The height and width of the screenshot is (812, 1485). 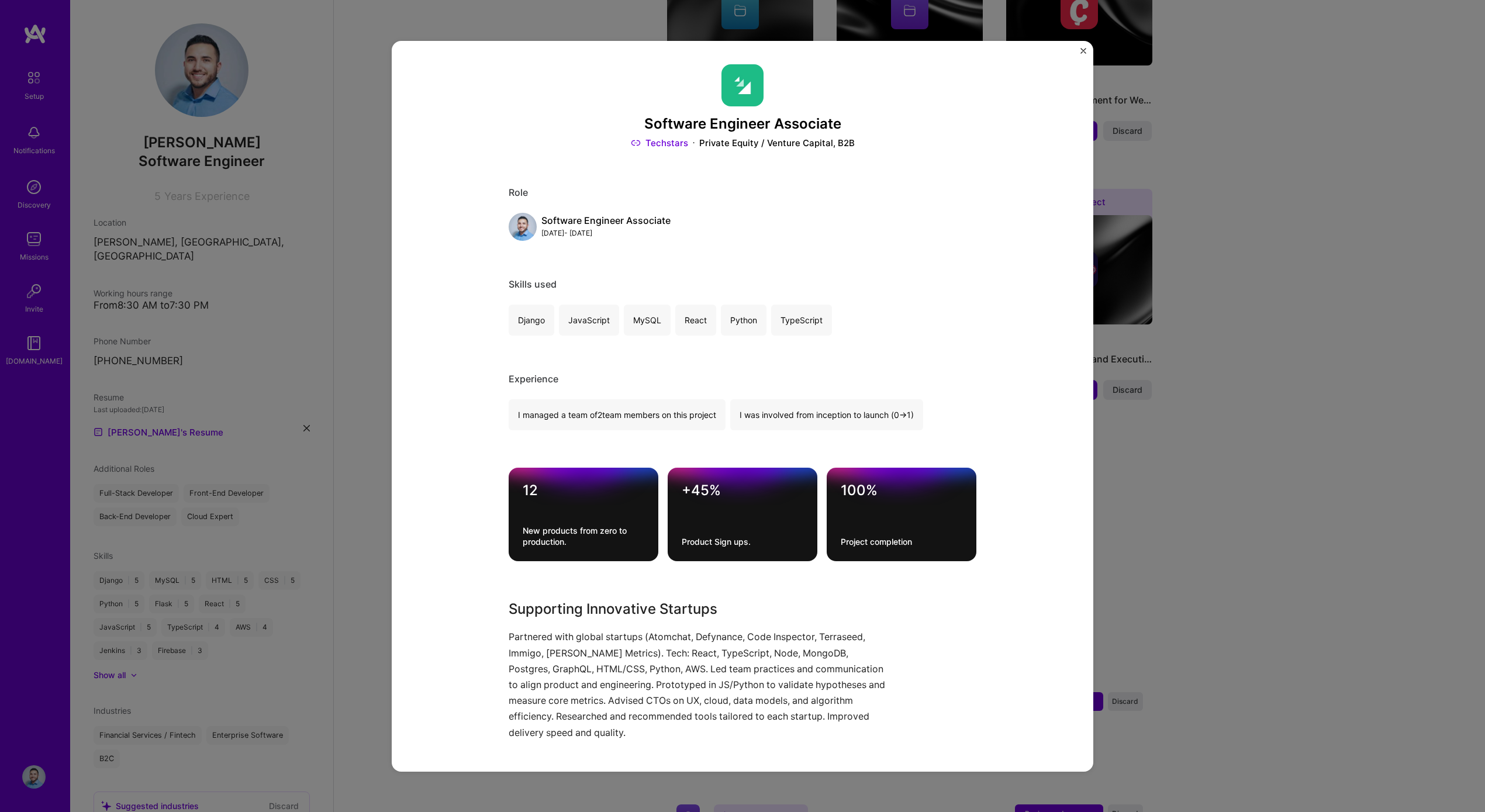 What do you see at coordinates (693, 143) in the screenshot?
I see `img: Dot` at bounding box center [693, 143].